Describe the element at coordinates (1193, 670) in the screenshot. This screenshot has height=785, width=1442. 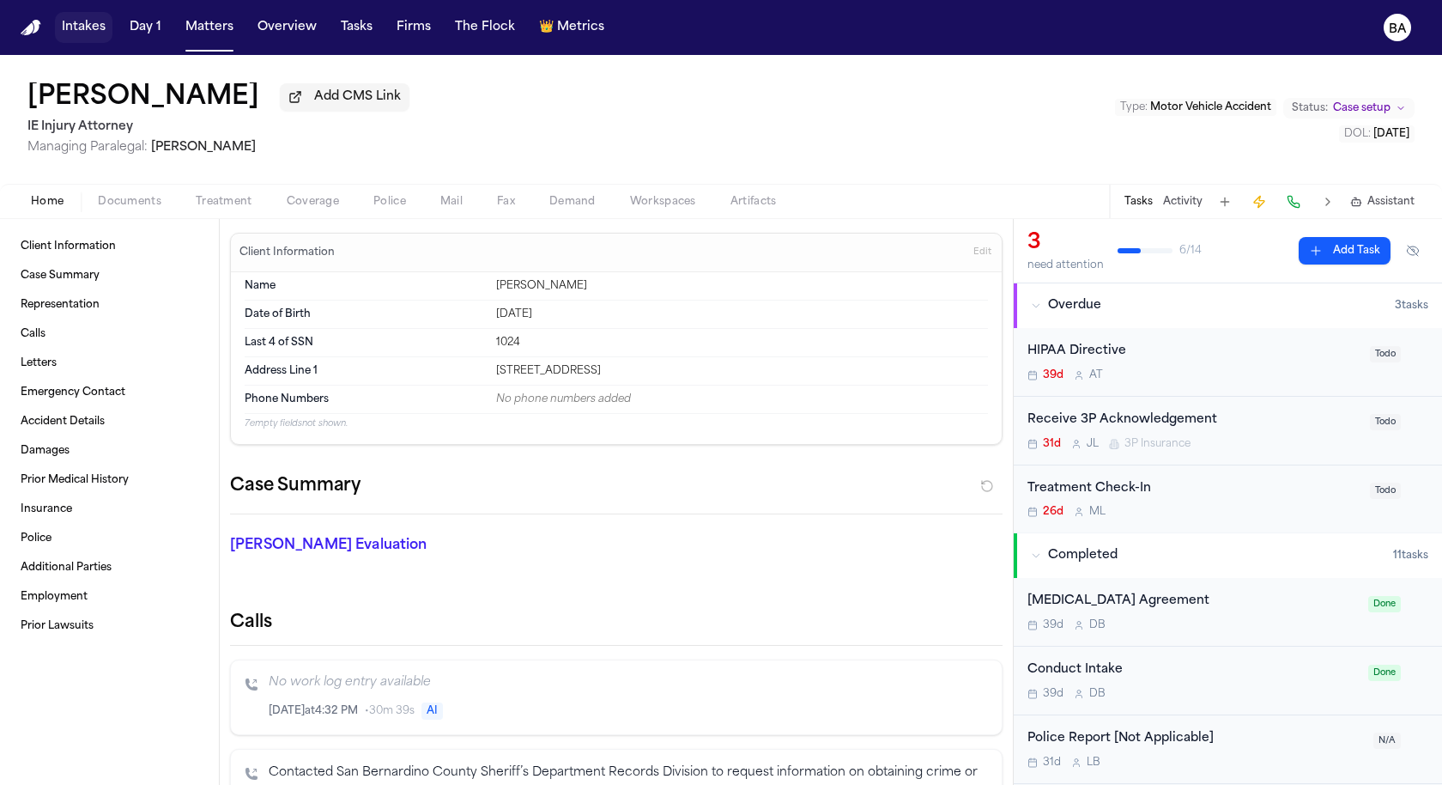
I see `div: Conduct Intake` at that location.